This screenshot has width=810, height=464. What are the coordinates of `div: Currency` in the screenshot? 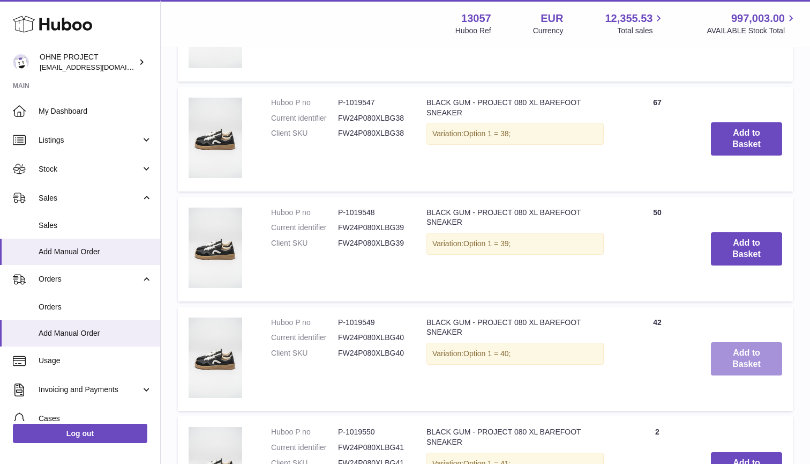 It's located at (548, 31).